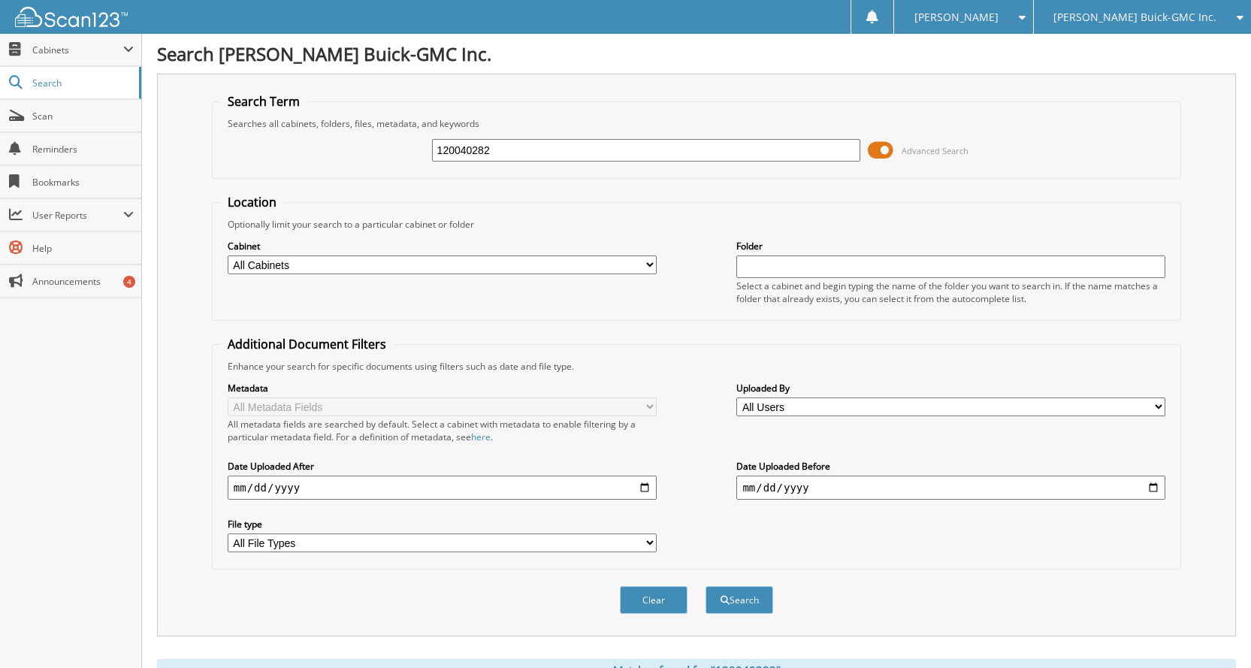 This screenshot has width=1251, height=668. I want to click on label: Date Uploaded After, so click(442, 466).